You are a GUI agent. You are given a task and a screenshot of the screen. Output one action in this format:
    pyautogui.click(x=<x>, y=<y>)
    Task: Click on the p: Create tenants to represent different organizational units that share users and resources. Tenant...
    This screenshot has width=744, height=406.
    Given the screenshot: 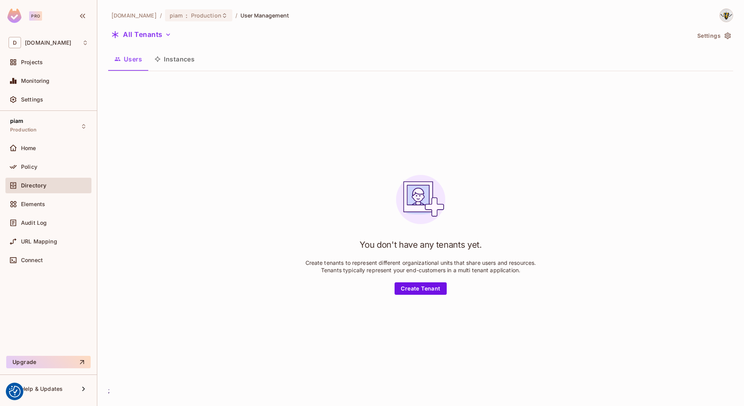 What is the action you would take?
    pyautogui.click(x=421, y=267)
    